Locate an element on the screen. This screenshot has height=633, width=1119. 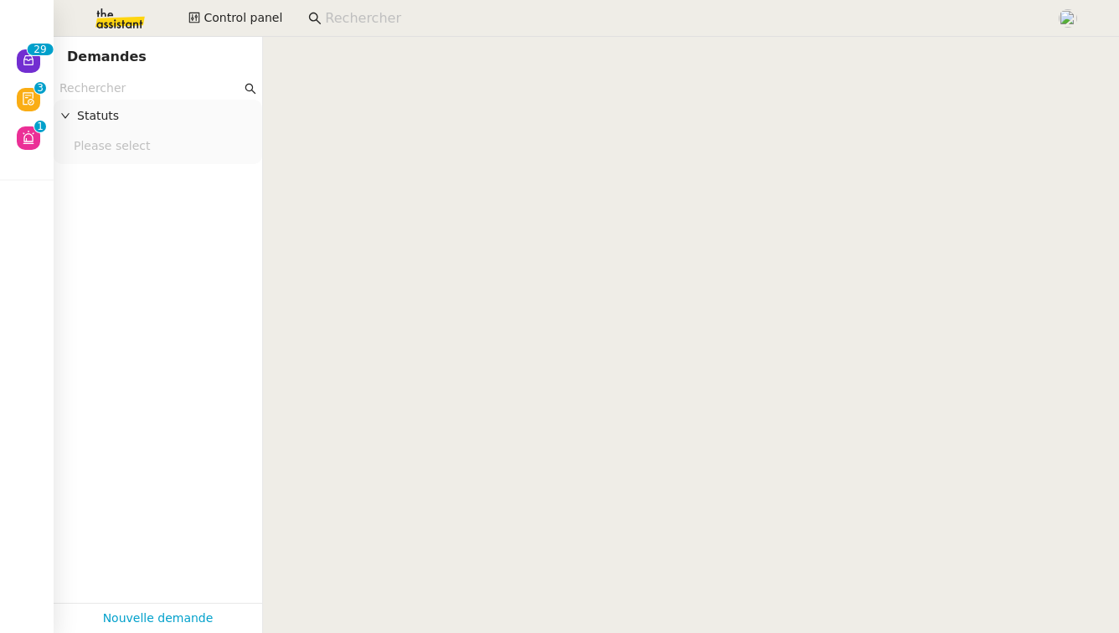
button: Control panel is located at coordinates (235, 18).